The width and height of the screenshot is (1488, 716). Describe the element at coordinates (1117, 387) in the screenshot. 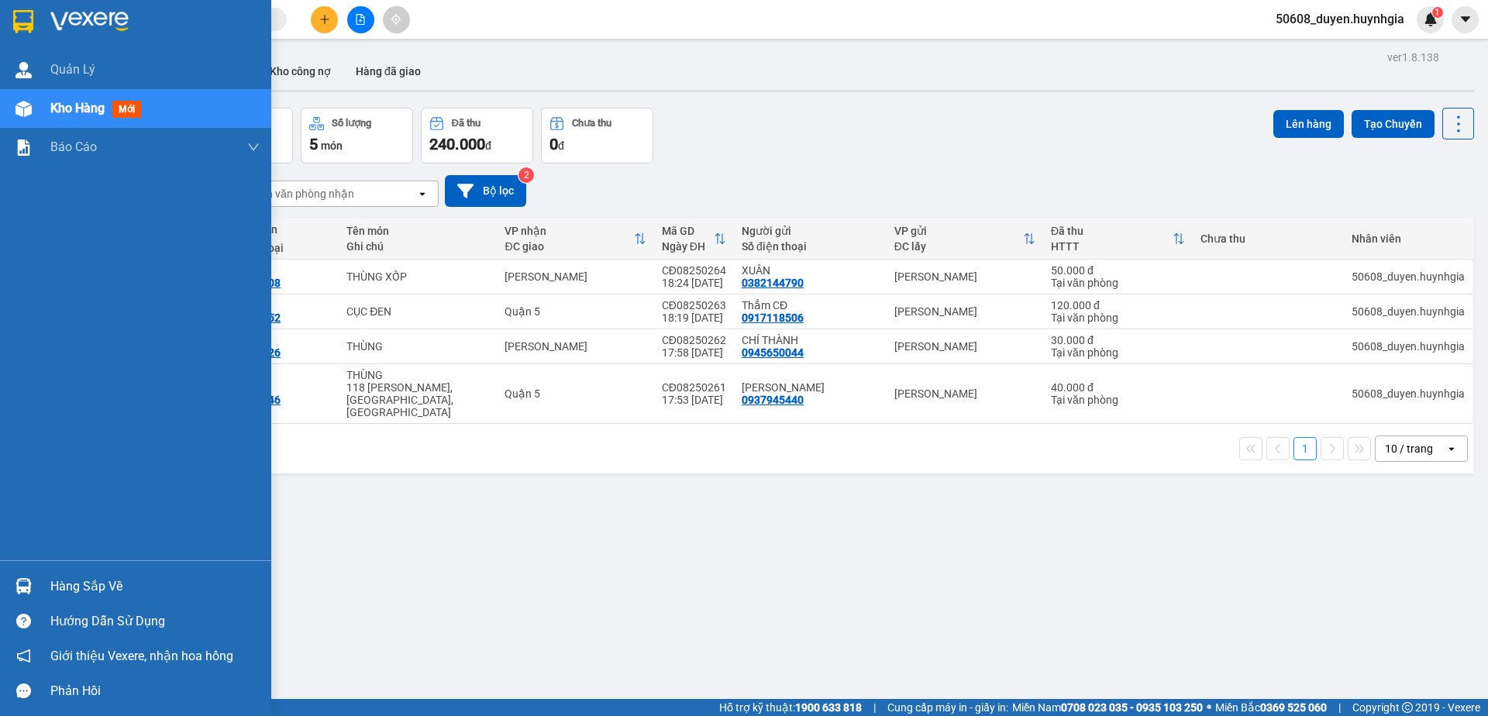

I see `div: 40.000 đ` at that location.